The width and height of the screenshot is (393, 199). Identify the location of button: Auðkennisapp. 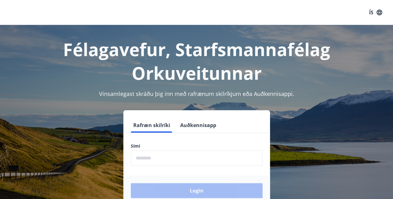
(198, 125).